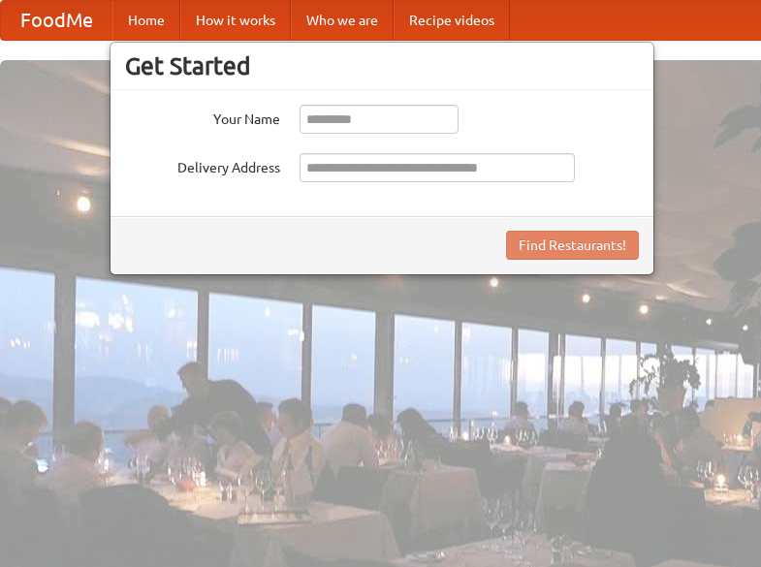 The image size is (761, 567). Describe the element at coordinates (342, 20) in the screenshot. I see `a: Who we are` at that location.